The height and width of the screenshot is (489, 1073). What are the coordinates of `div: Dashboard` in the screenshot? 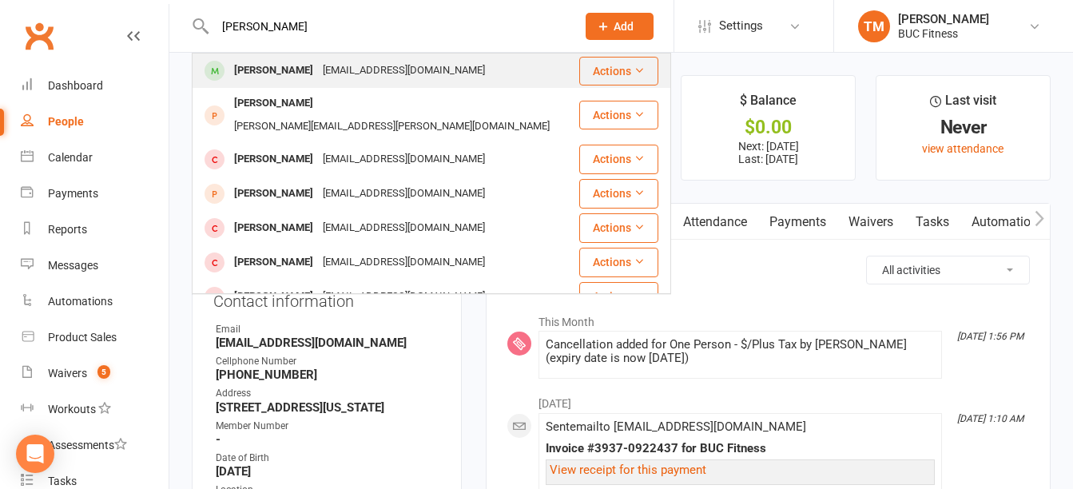 It's located at (75, 85).